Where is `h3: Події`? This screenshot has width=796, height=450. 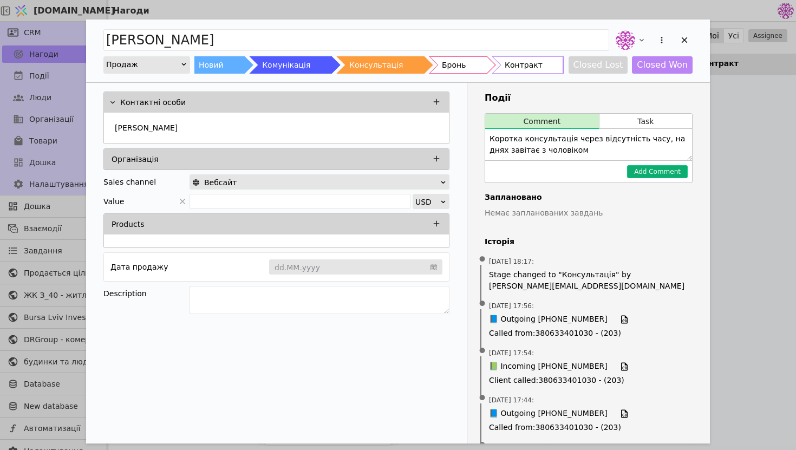 h3: Події is located at coordinates (589, 98).